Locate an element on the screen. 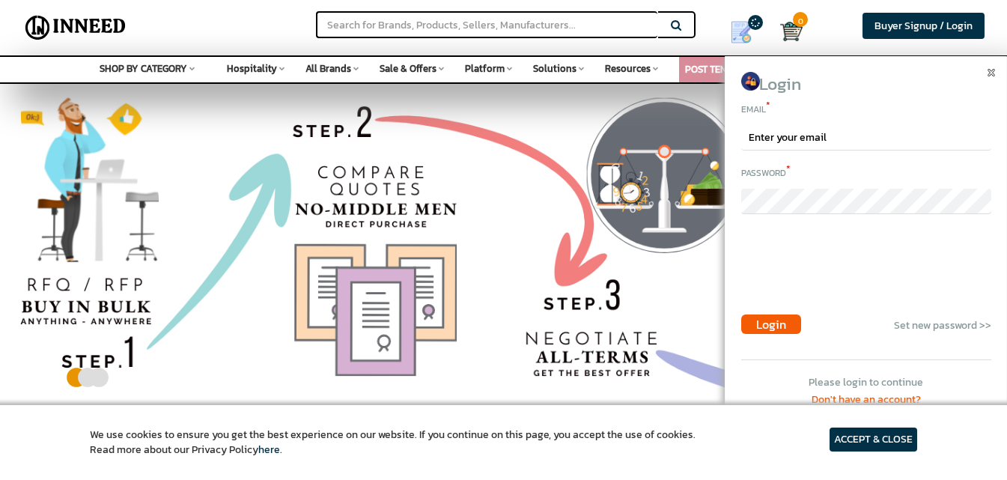 The width and height of the screenshot is (1007, 480). img: login icon is located at coordinates (750, 81).